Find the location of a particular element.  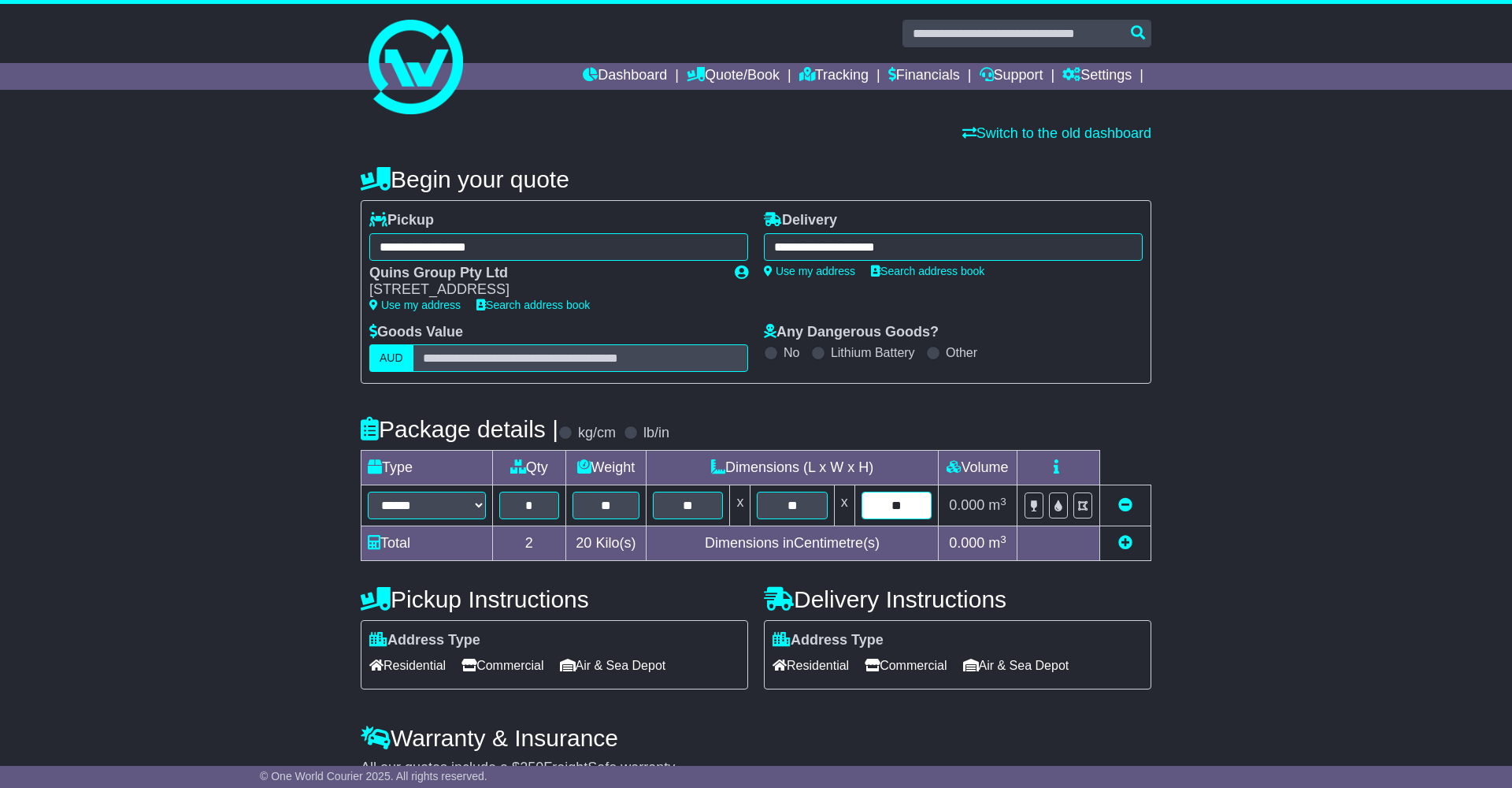

label: kg/cm is located at coordinates (597, 433).